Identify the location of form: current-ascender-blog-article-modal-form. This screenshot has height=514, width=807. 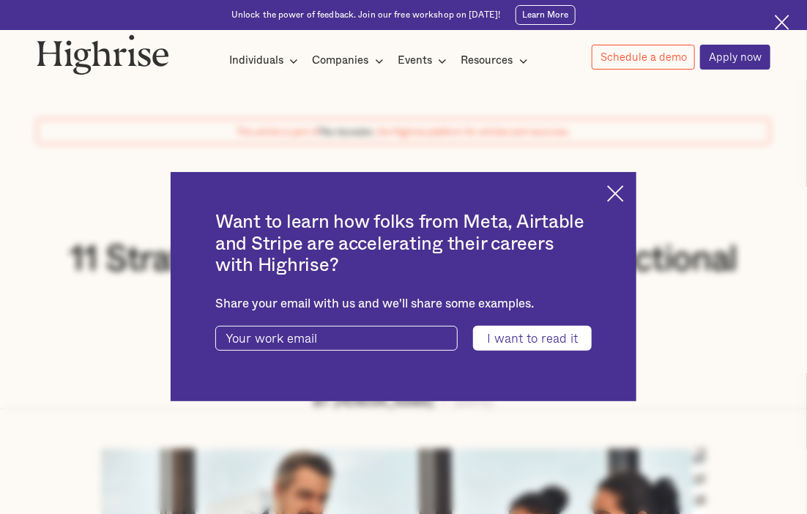
(404, 338).